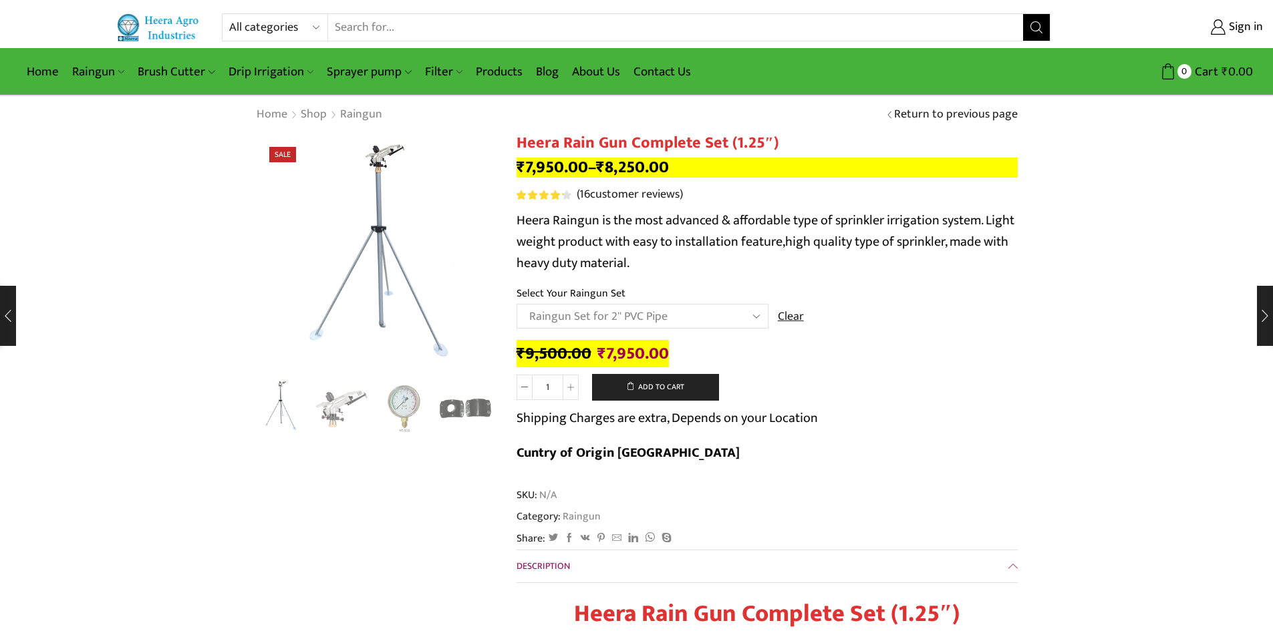  What do you see at coordinates (465, 408) in the screenshot?
I see `li: 4 / 5` at bounding box center [465, 408].